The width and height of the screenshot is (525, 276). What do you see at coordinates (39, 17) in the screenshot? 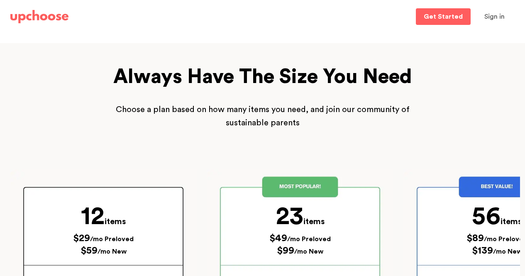
I see `a: UpChoose` at bounding box center [39, 17].